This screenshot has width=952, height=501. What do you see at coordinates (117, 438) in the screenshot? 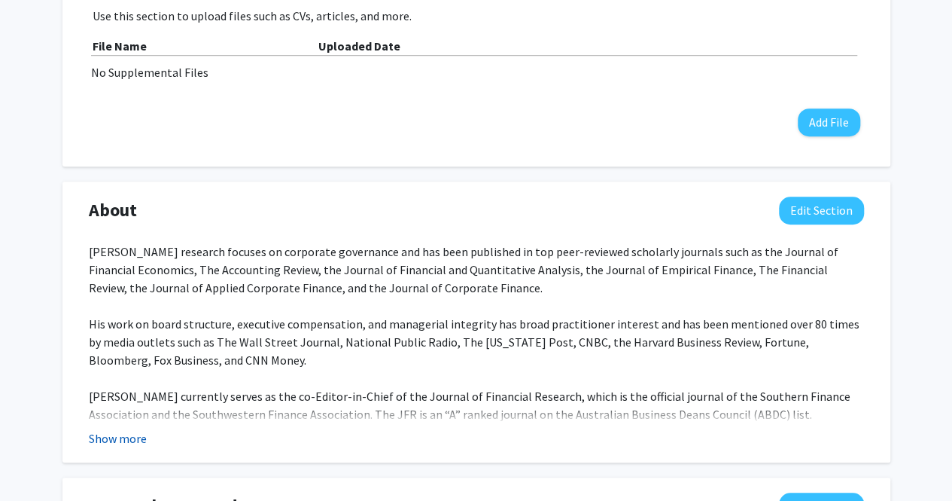
I see `button: Show more` at bounding box center [117, 438].